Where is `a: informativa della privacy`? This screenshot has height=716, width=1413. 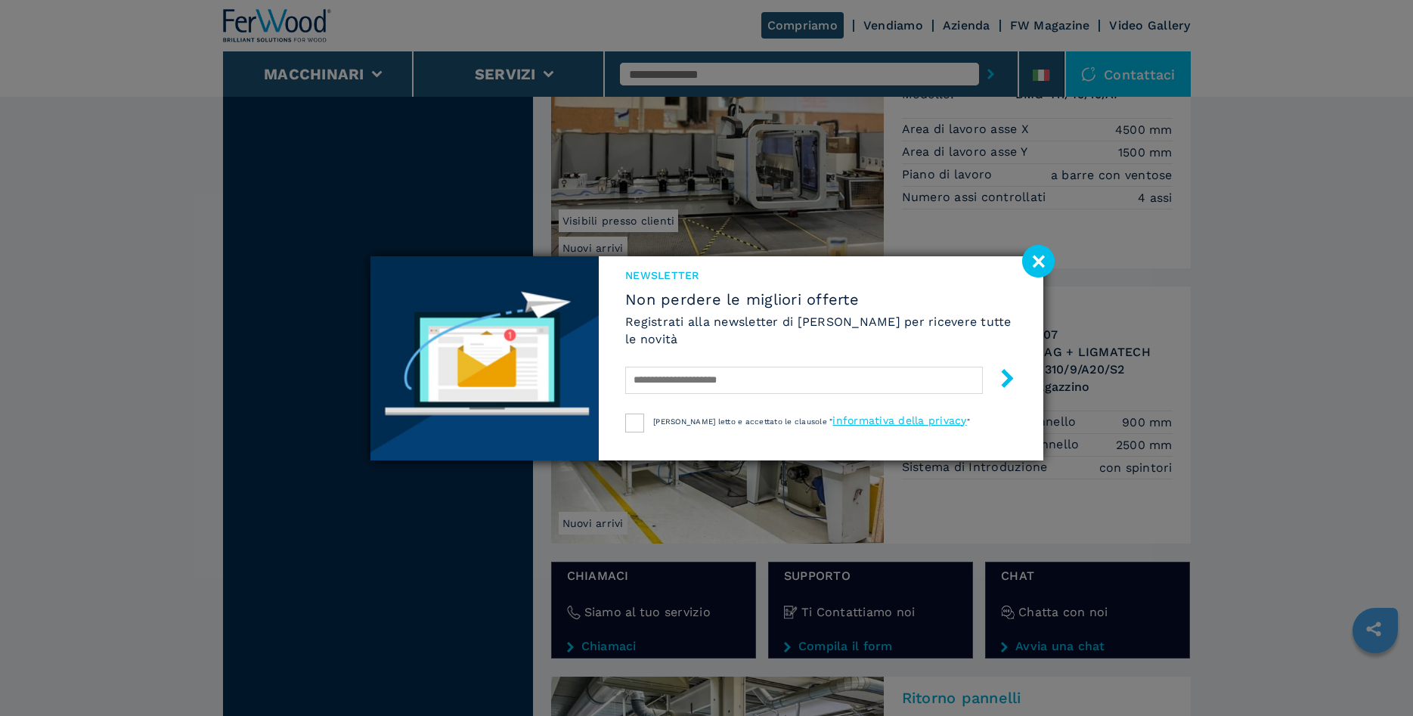 a: informativa della privacy is located at coordinates (899, 420).